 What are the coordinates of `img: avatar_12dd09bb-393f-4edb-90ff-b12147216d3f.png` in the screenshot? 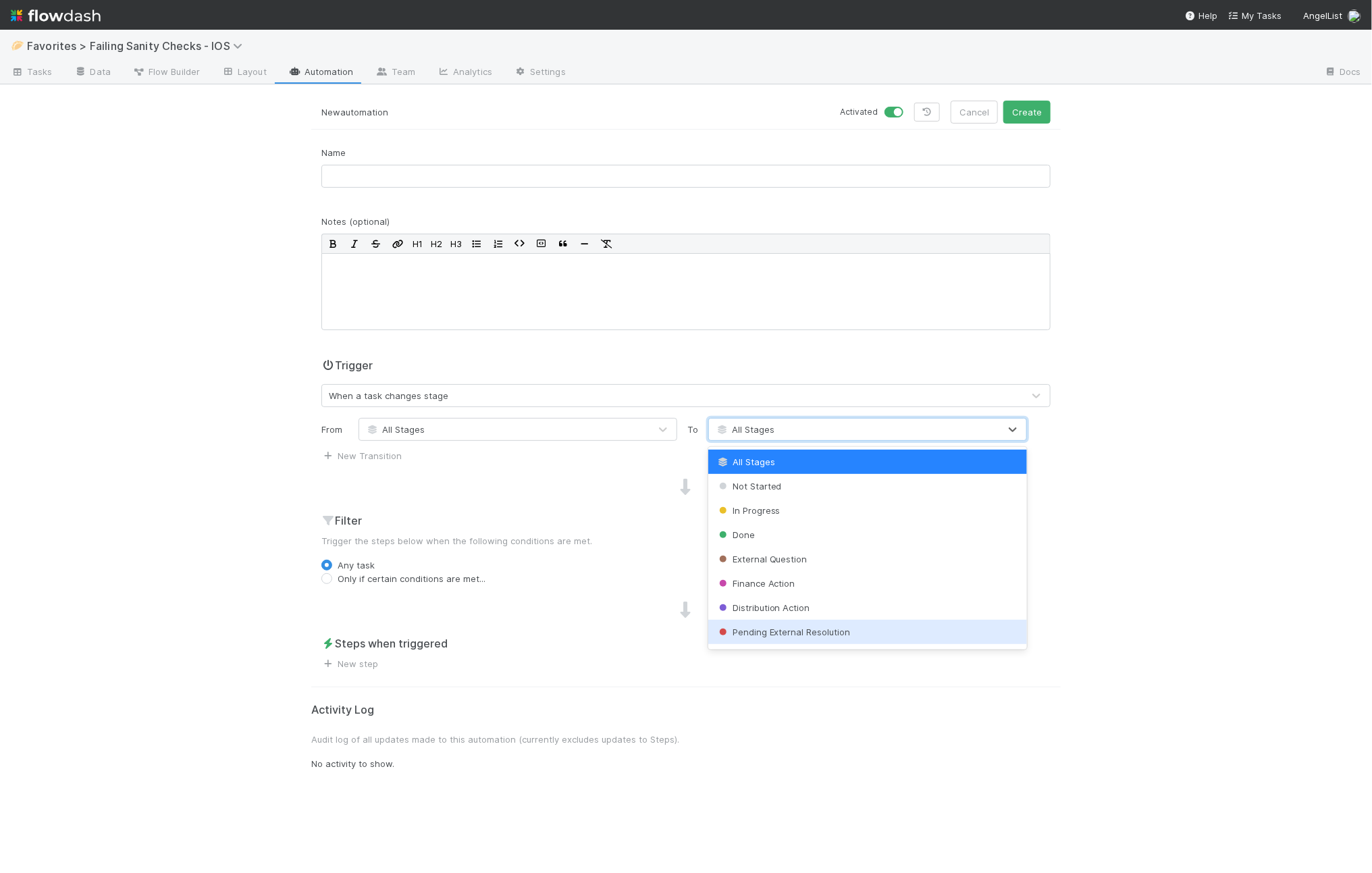 It's located at (1354, 16).